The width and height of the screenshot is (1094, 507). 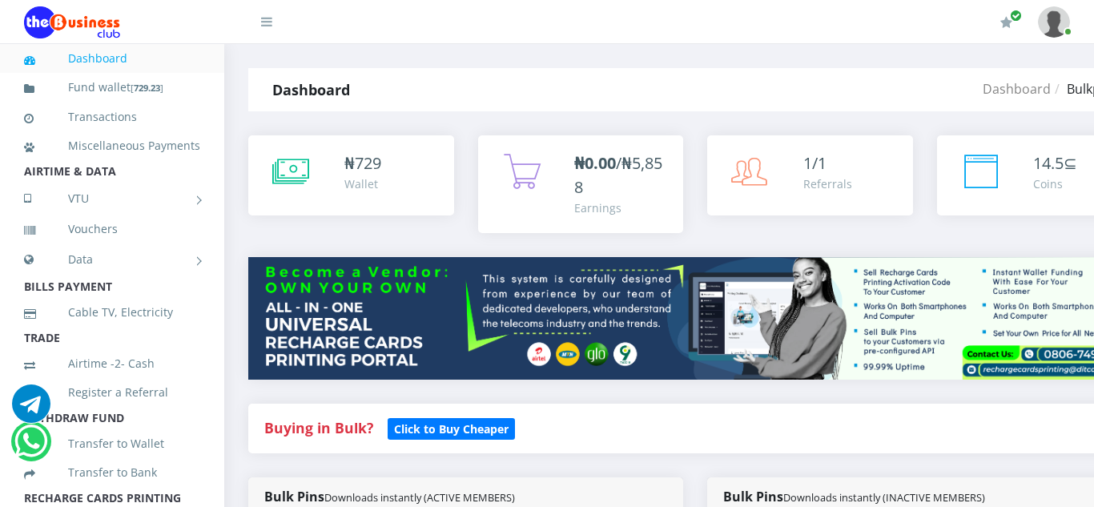 I want to click on a: Data, so click(x=112, y=260).